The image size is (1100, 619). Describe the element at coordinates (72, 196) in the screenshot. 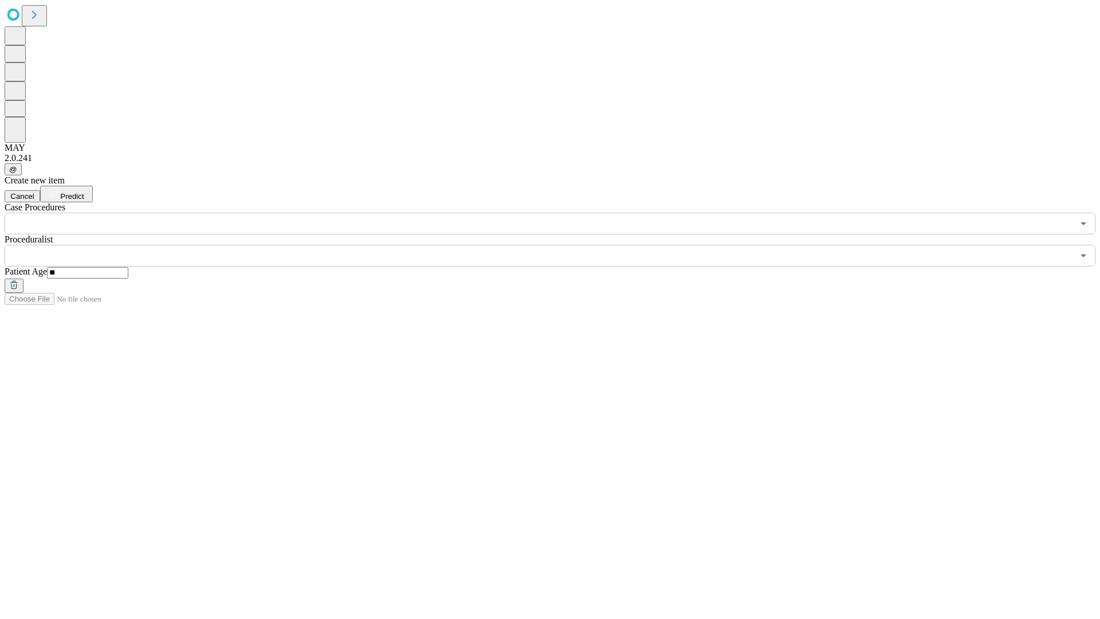

I see `span: Predict` at that location.